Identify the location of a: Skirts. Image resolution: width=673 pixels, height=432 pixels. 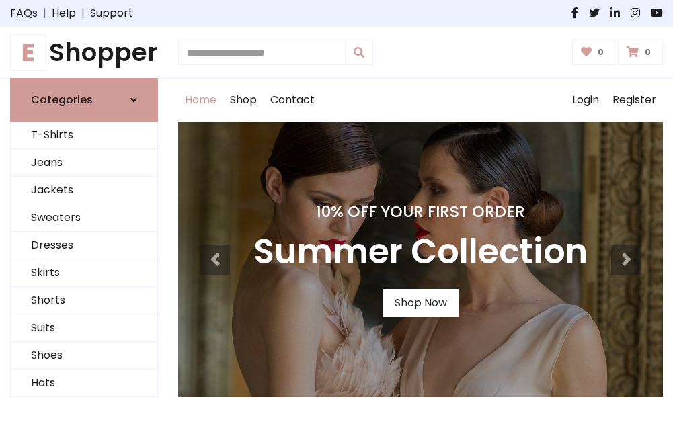
(84, 273).